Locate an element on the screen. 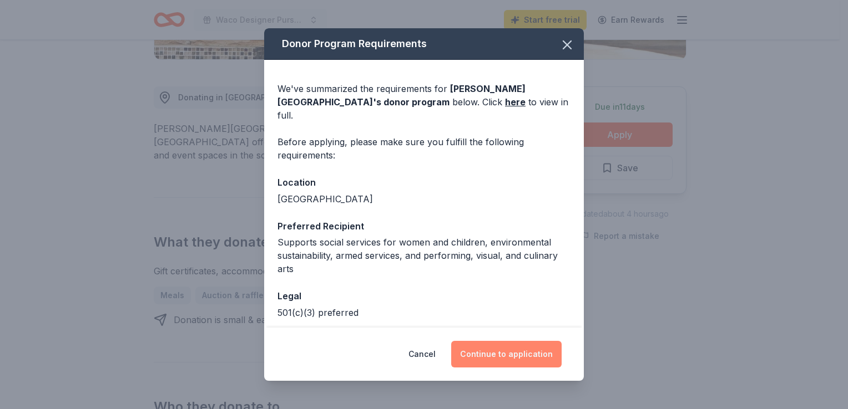 The image size is (848, 409). div: Legal is located at coordinates (424, 296).